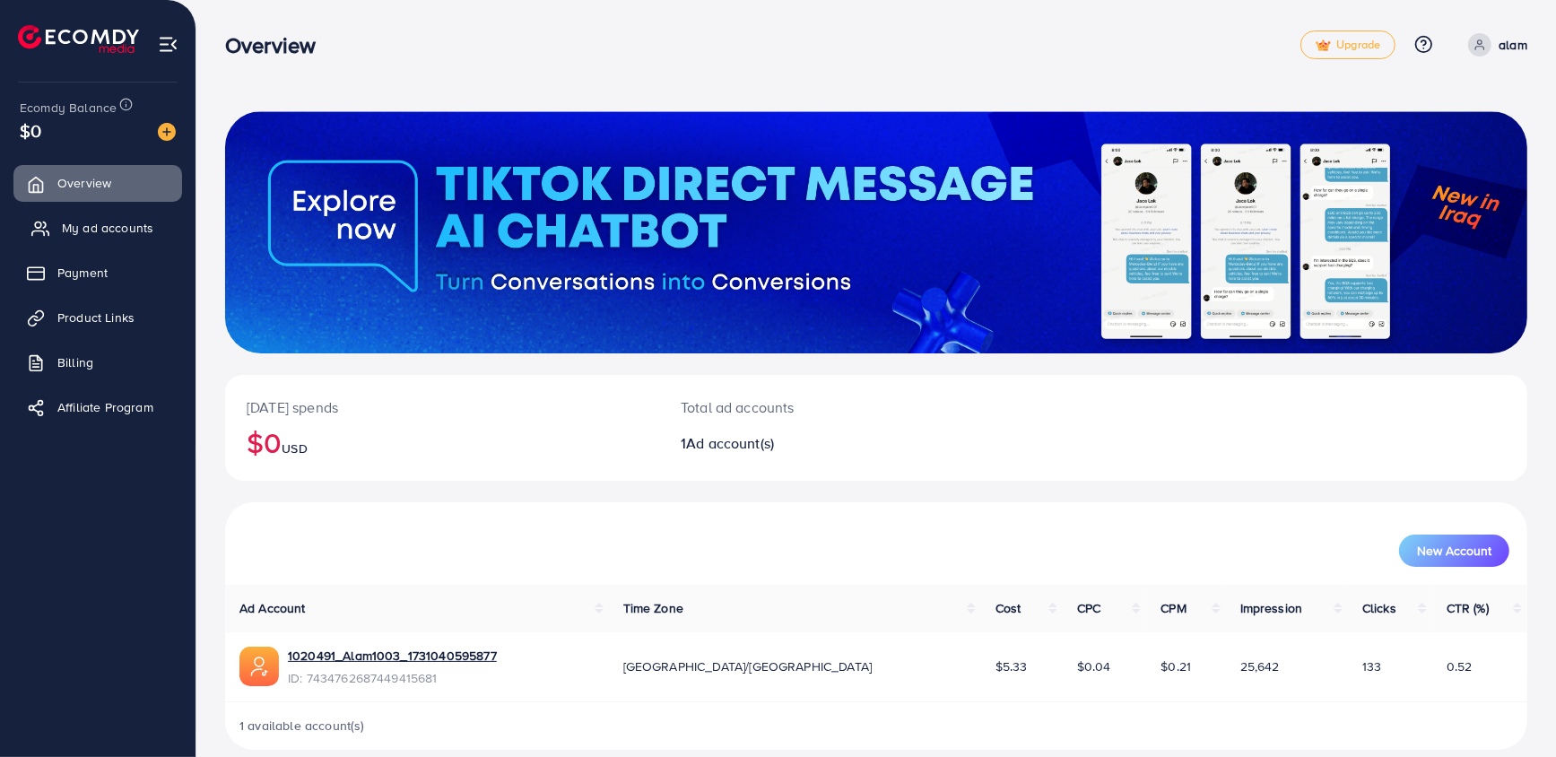 Image resolution: width=1556 pixels, height=757 pixels. What do you see at coordinates (302, 725) in the screenshot?
I see `span: 1 available account(s)` at bounding box center [302, 725].